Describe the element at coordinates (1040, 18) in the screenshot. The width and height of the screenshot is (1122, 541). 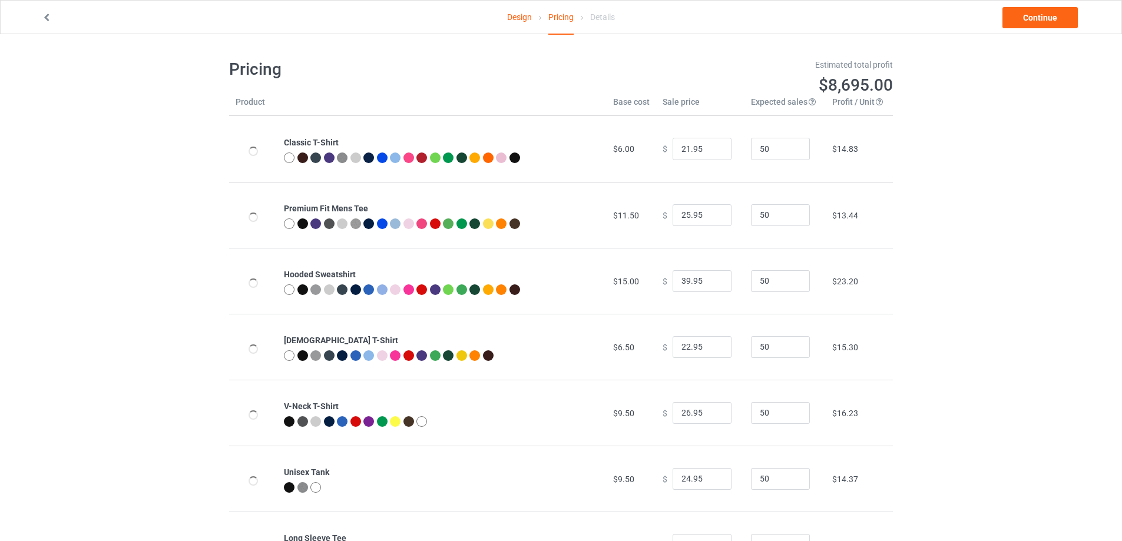
I see `a: Continue` at that location.